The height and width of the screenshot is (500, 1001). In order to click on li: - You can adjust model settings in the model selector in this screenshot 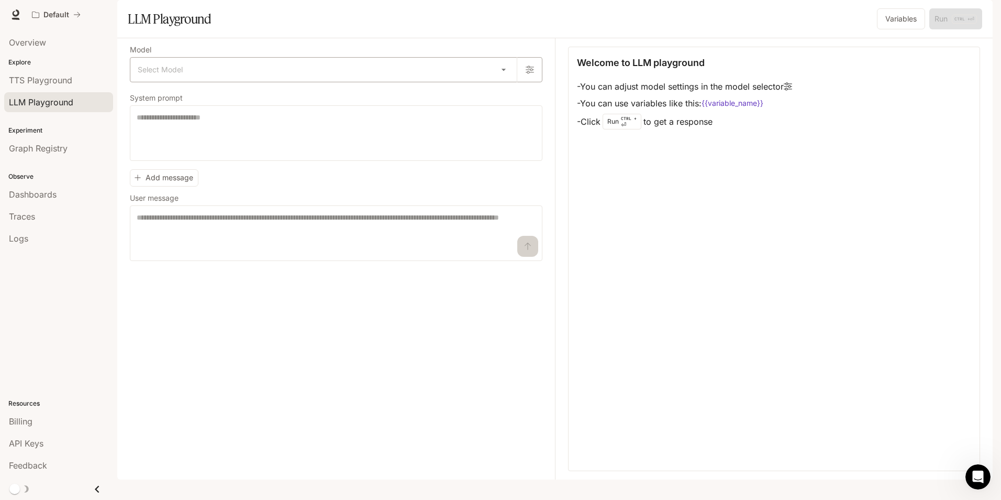, I will do `click(684, 86)`.